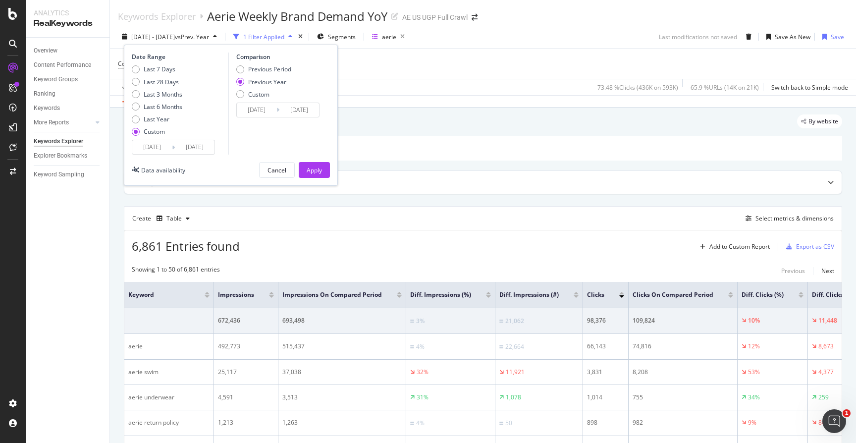 Image resolution: width=856 pixels, height=443 pixels. What do you see at coordinates (808, 247) in the screenshot?
I see `button: Export as CSV` at bounding box center [808, 247].